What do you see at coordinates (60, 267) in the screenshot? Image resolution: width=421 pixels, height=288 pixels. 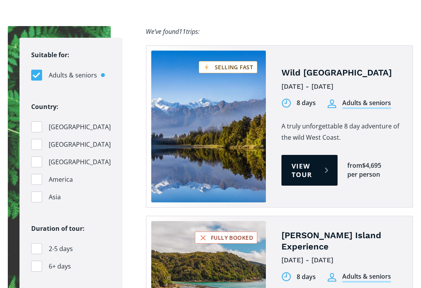 I see `span: 6+ days` at bounding box center [60, 267].